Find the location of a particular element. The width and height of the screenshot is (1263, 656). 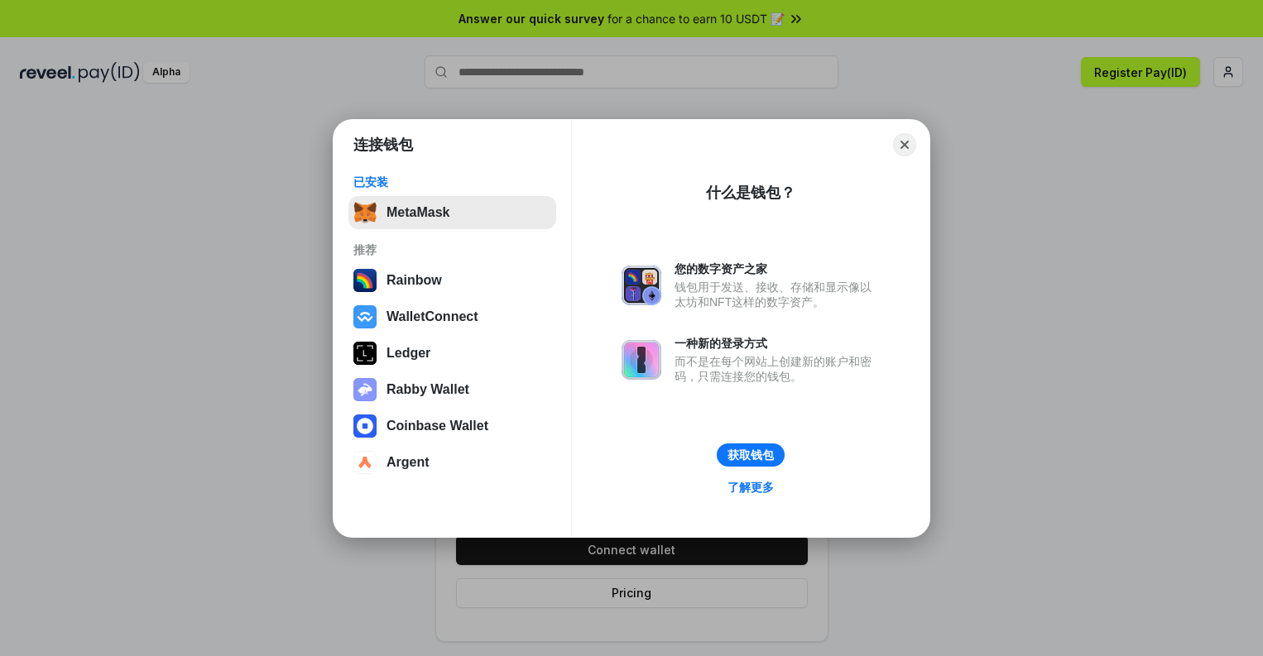

div: 而不是在每个网站上创建新的账户和密码，只需连接您的钱包。 is located at coordinates (777, 369).